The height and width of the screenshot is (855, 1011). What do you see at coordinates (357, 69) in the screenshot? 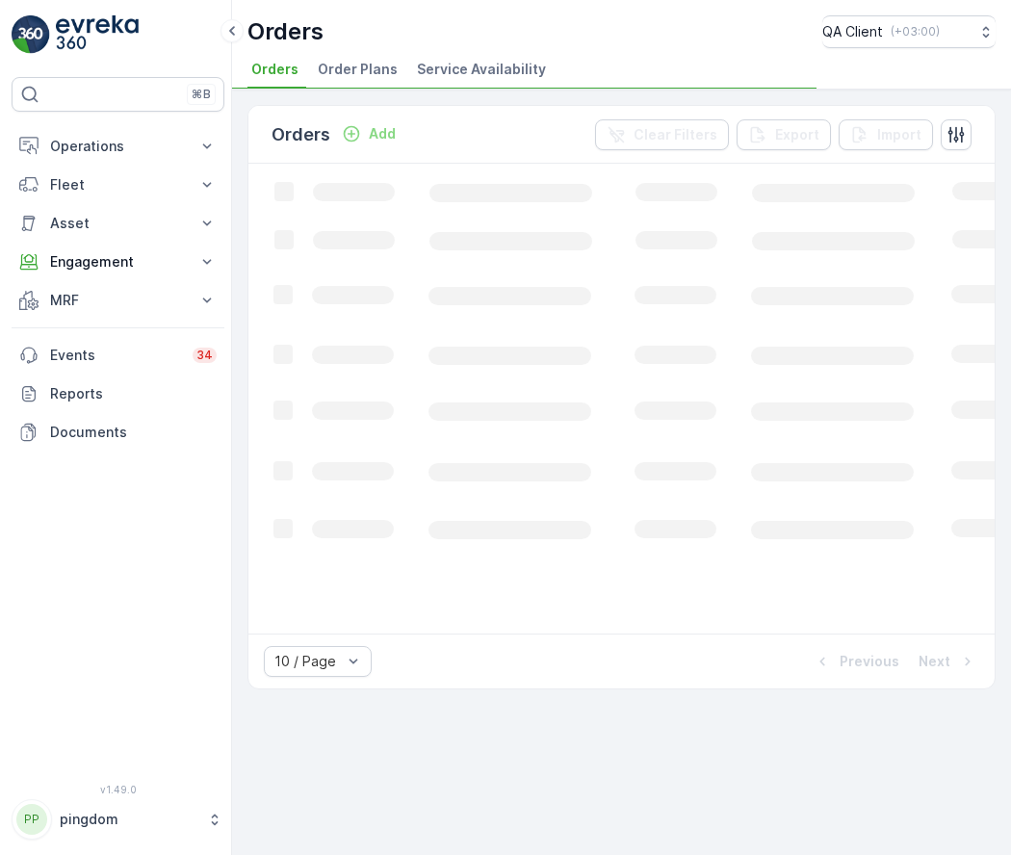
I see `span: Order Plans` at bounding box center [357, 69].